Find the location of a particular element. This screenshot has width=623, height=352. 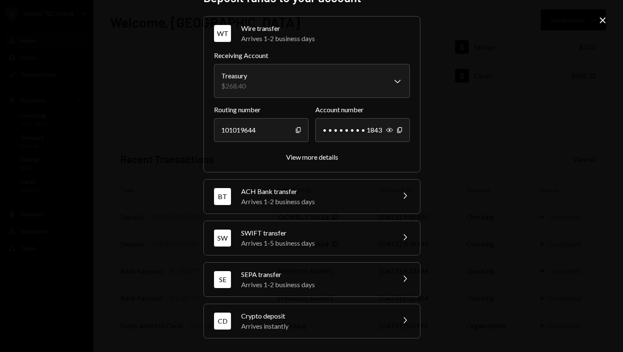

button: View more details is located at coordinates (312, 157).